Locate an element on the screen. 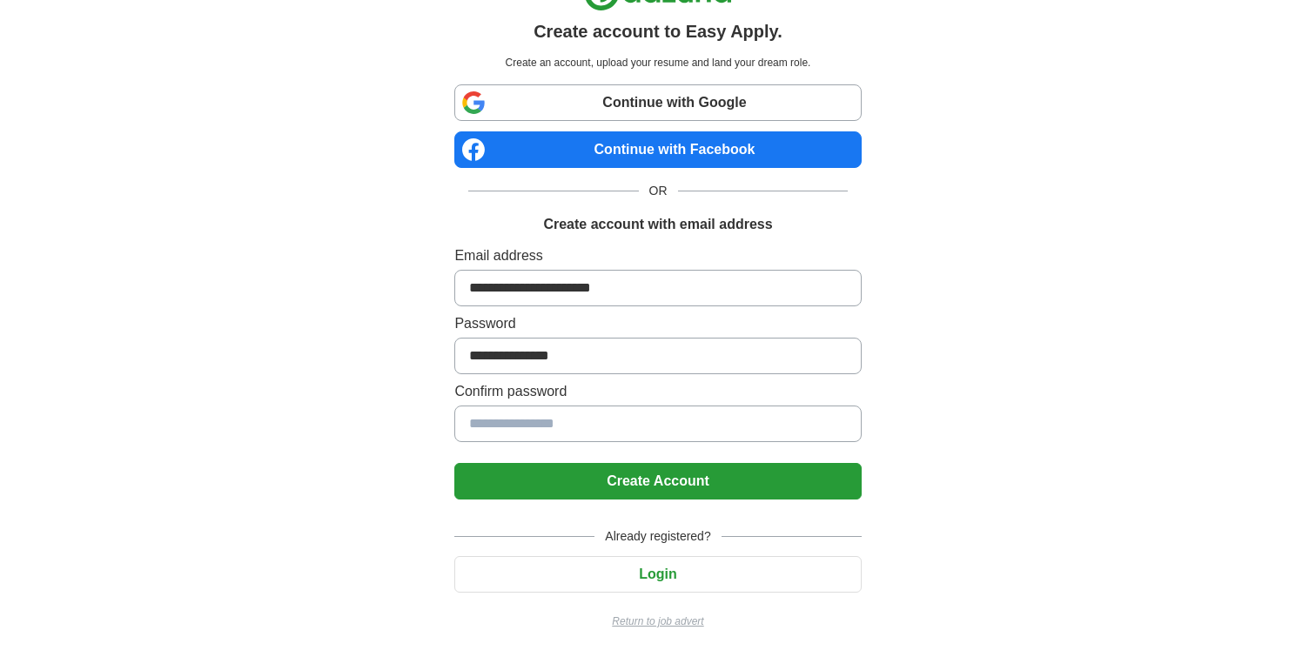 This screenshot has width=1316, height=657. span: OR is located at coordinates (658, 191).